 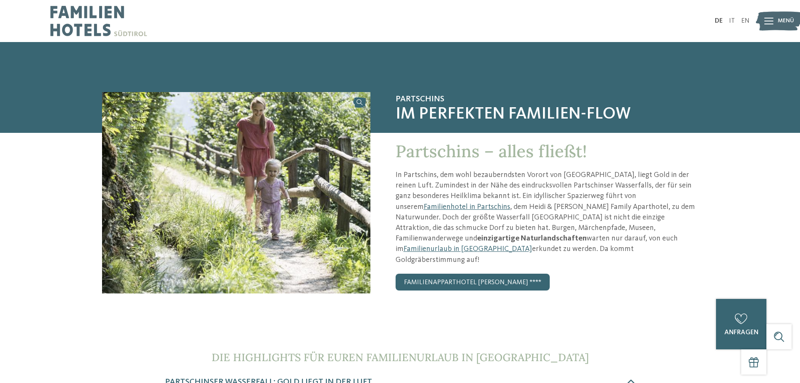 What do you see at coordinates (547, 99) in the screenshot?
I see `span: Partschins` at bounding box center [547, 99].